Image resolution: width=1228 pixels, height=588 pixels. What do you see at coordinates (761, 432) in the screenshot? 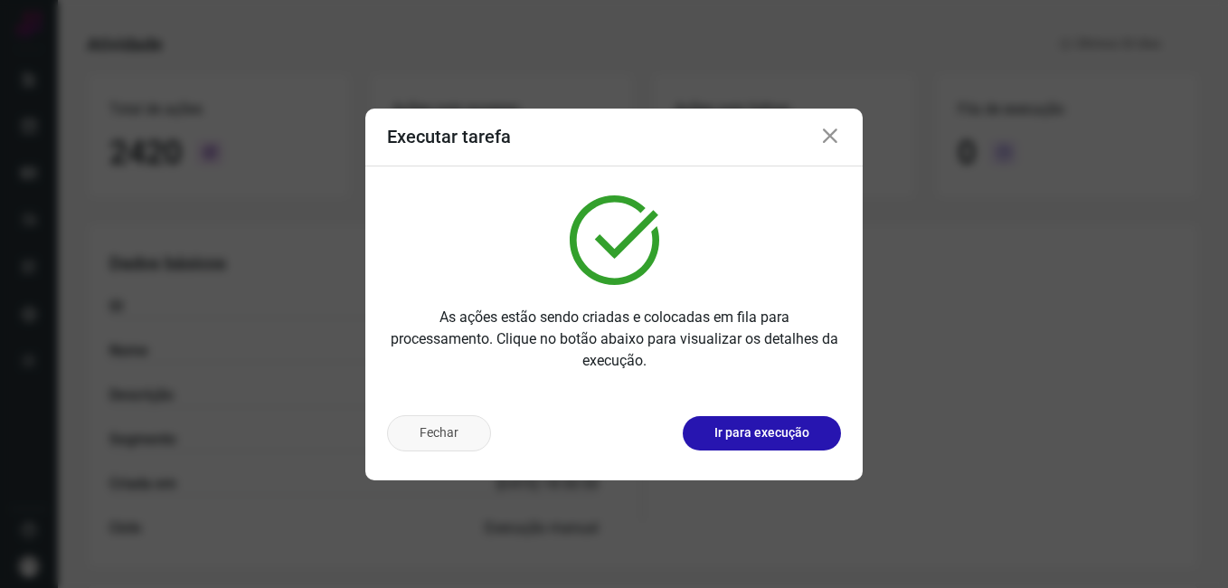
I see `p: Ir para execução` at bounding box center [761, 432].